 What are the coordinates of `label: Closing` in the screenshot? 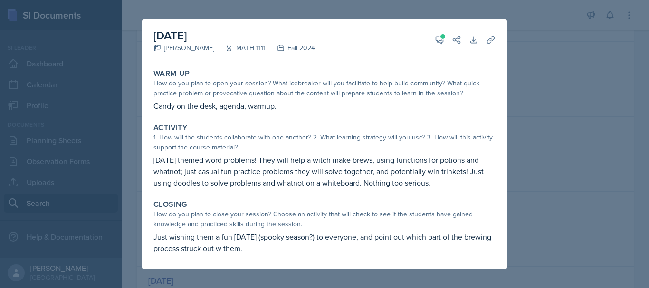 It's located at (170, 205).